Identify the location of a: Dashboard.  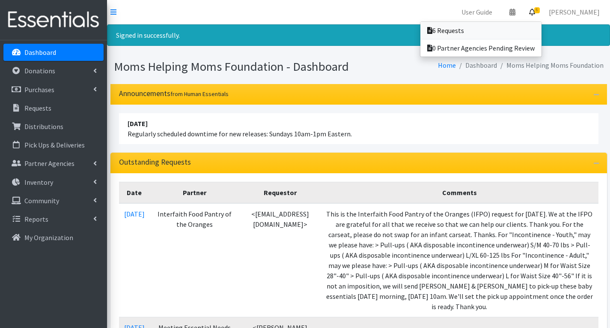
(54, 52).